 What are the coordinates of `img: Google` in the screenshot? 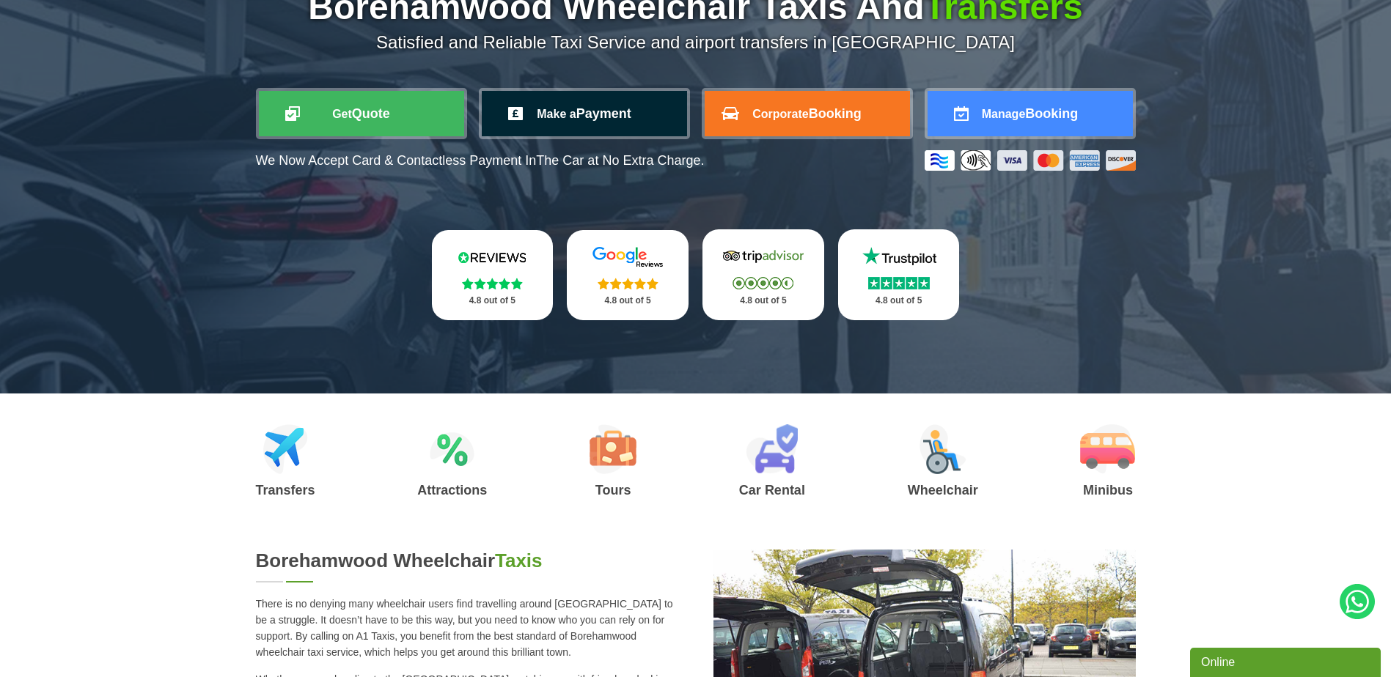 It's located at (628, 257).